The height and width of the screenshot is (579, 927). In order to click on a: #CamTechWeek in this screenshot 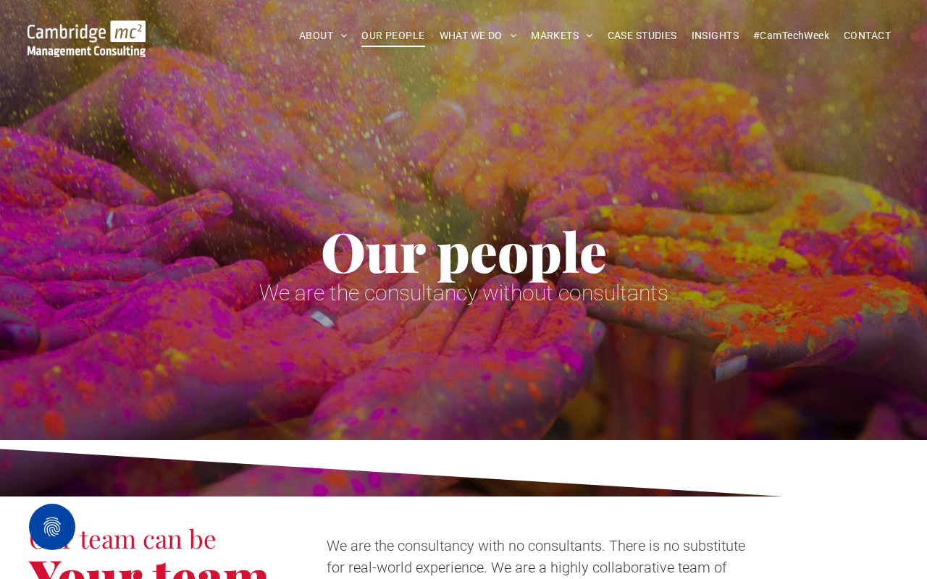, I will do `click(791, 35)`.